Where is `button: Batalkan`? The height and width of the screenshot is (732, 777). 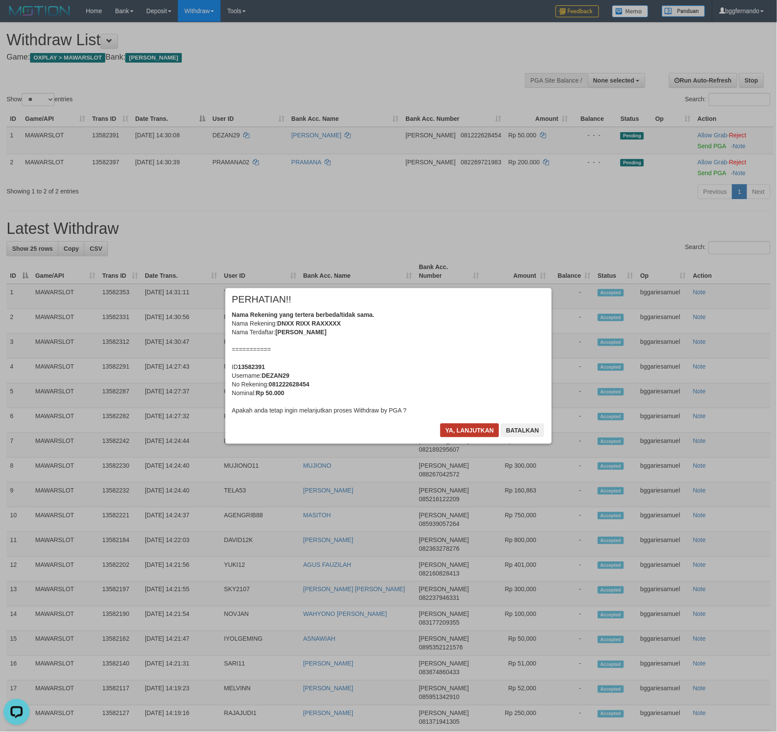
button: Batalkan is located at coordinates (522, 431).